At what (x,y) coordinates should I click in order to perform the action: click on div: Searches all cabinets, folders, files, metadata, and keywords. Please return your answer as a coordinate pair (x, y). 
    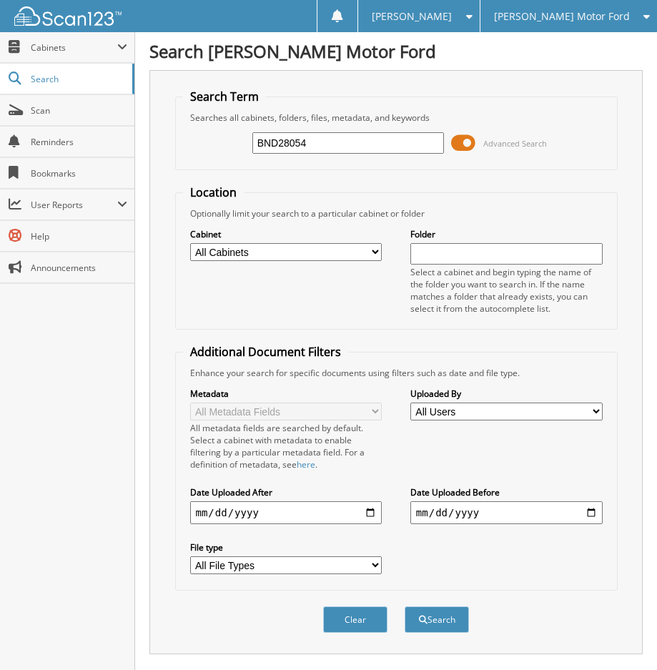
    Looking at the image, I should click on (396, 117).